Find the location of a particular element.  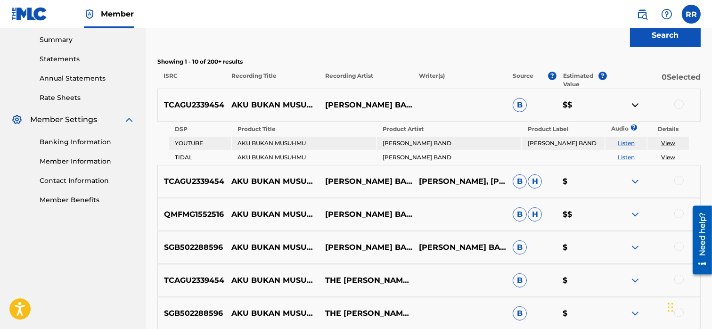

p: Recording Artist is located at coordinates (366, 80).